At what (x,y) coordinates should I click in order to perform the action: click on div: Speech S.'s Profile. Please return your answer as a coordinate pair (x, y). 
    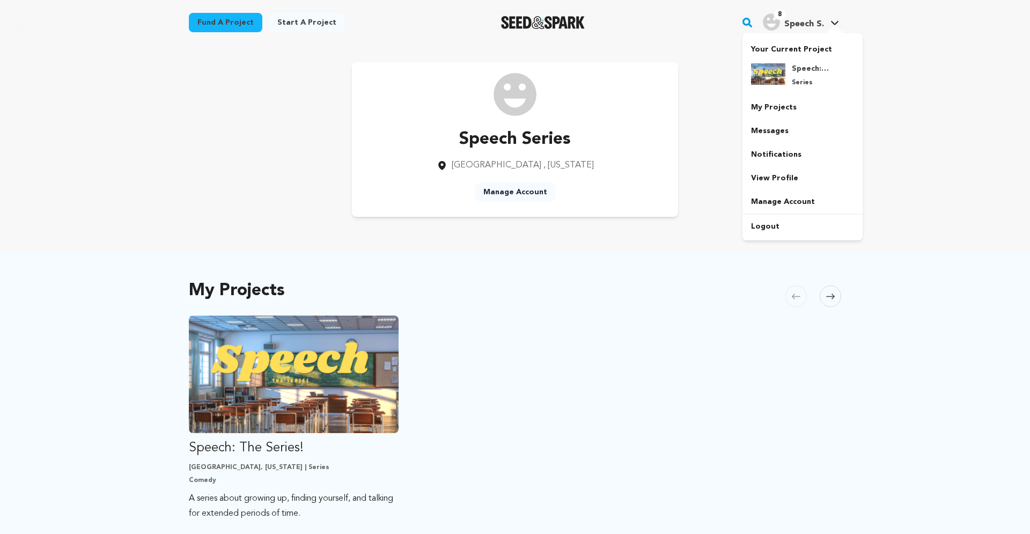
    Looking at the image, I should click on (793, 22).